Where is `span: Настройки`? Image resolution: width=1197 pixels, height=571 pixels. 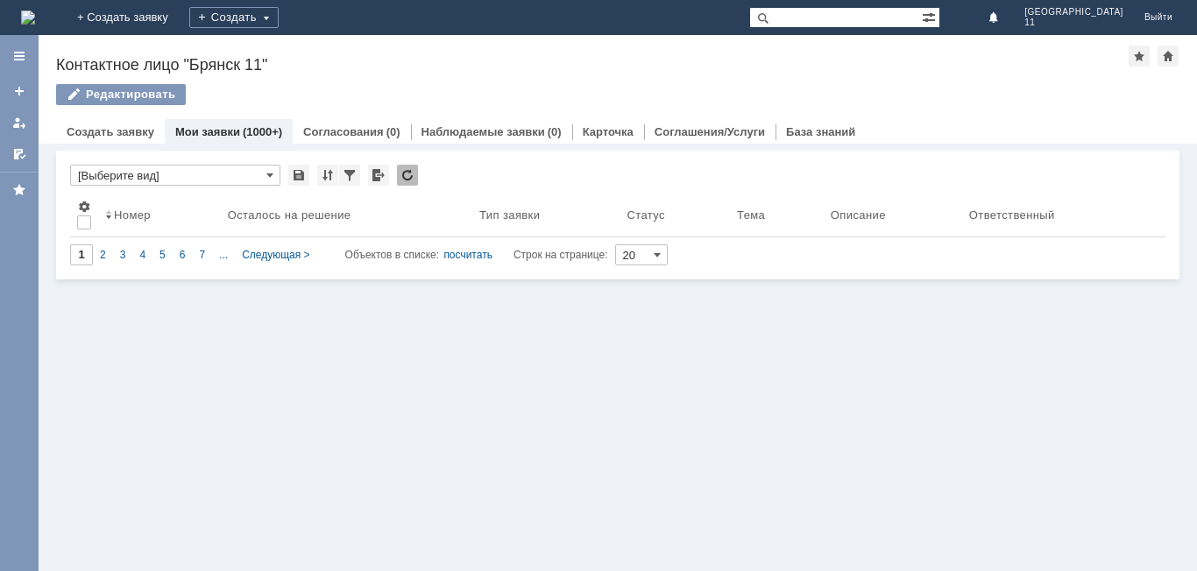
span: Настройки is located at coordinates (84, 207).